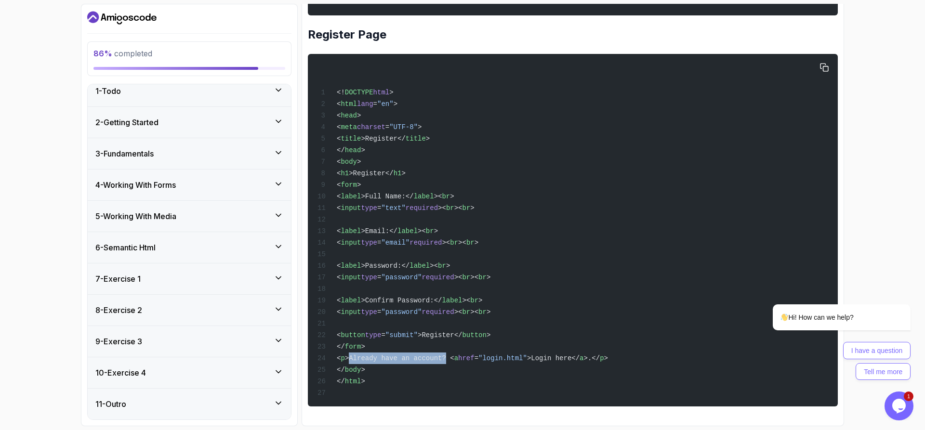 Image resolution: width=925 pixels, height=430 pixels. I want to click on span: html, so click(353, 381).